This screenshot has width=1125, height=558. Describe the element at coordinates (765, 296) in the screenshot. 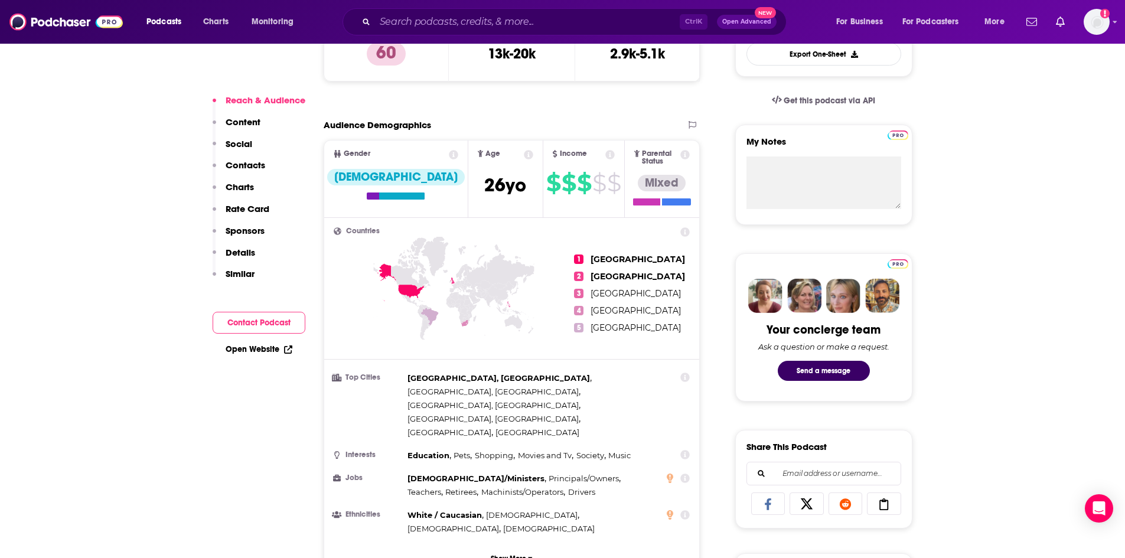

I see `img: Sydney Profile` at that location.